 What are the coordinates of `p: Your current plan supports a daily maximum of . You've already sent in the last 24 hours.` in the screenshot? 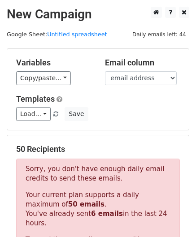 It's located at (98, 209).